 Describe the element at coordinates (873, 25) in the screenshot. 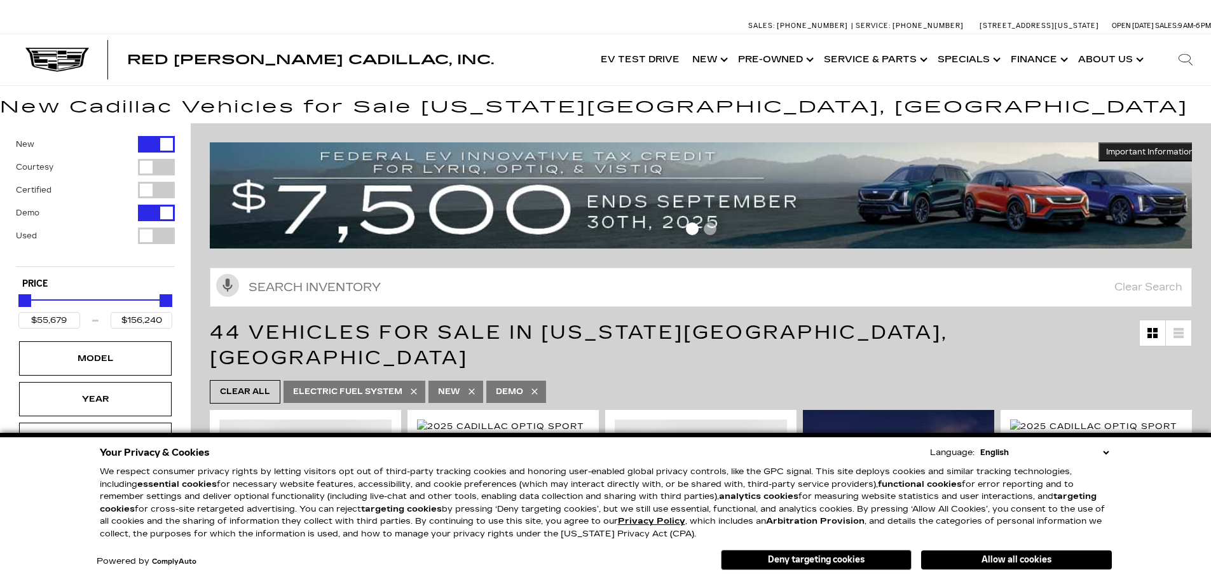

I see `span: Service:` at that location.